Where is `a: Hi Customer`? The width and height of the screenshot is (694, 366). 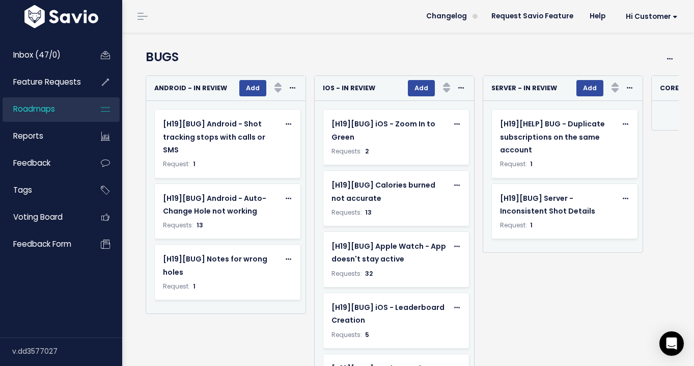 a: Hi Customer is located at coordinates (650, 16).